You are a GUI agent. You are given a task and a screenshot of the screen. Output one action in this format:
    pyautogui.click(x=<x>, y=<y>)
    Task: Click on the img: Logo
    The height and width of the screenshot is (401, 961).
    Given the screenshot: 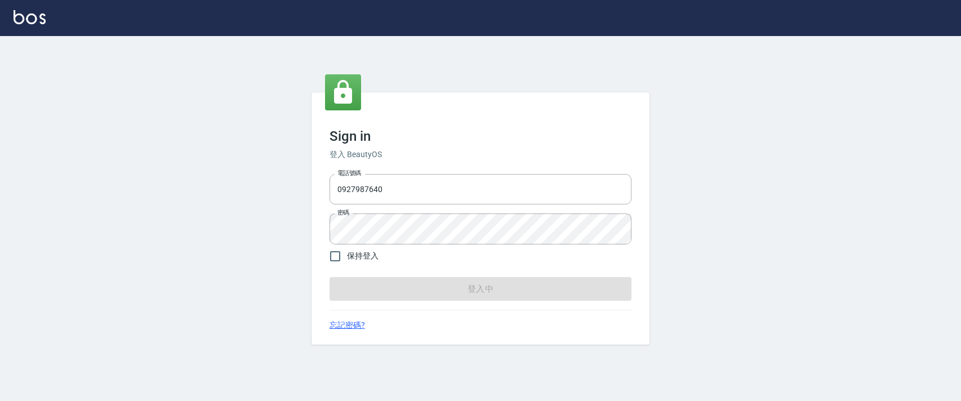 What is the action you would take?
    pyautogui.click(x=29, y=17)
    